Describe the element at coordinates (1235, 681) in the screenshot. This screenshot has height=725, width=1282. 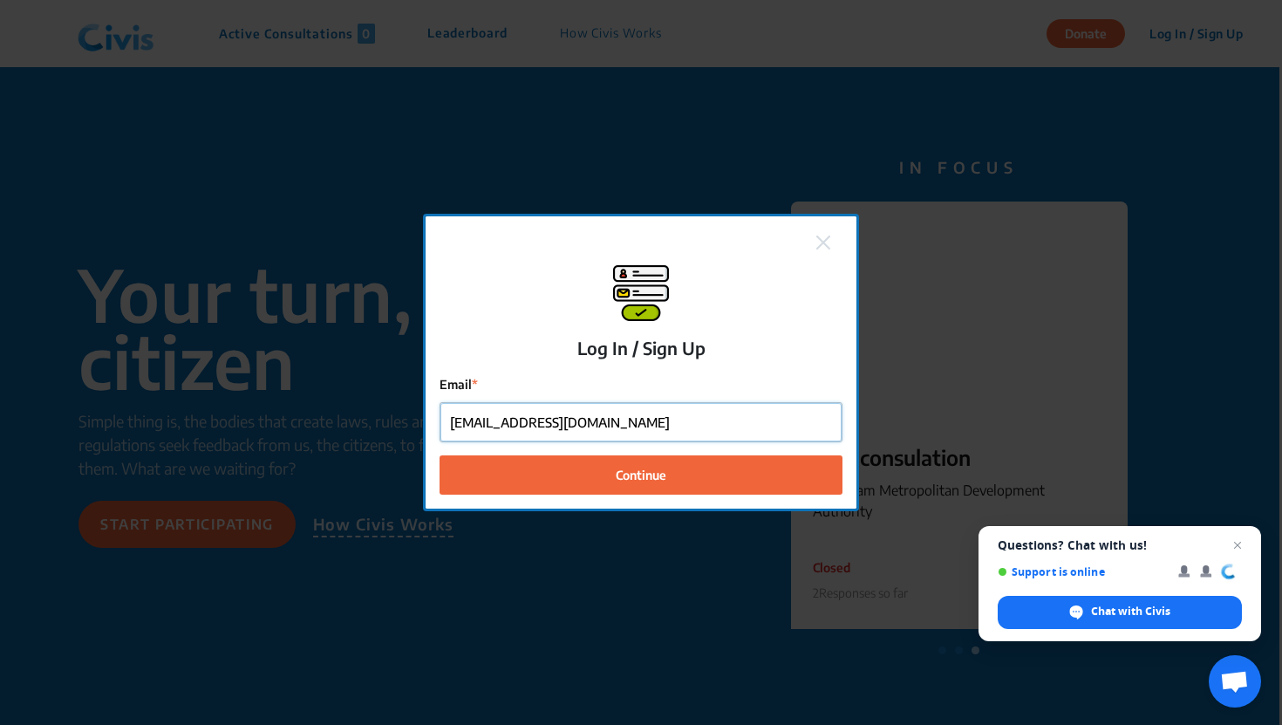
I see `a: Open chat` at that location.